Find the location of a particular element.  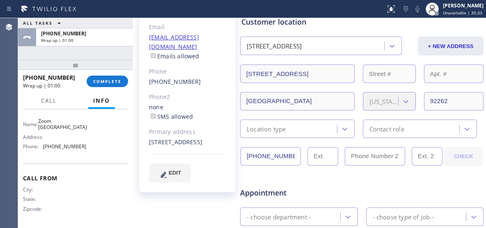

input: Phone Number is located at coordinates (271, 156).